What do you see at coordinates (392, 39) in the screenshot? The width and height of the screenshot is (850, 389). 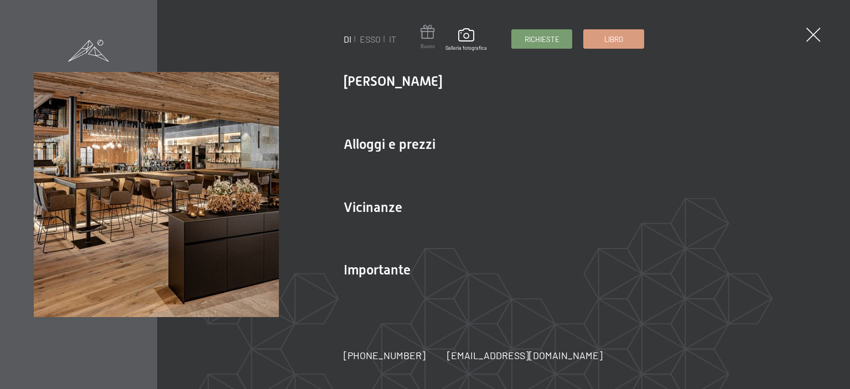 I see `a: IT` at bounding box center [392, 39].